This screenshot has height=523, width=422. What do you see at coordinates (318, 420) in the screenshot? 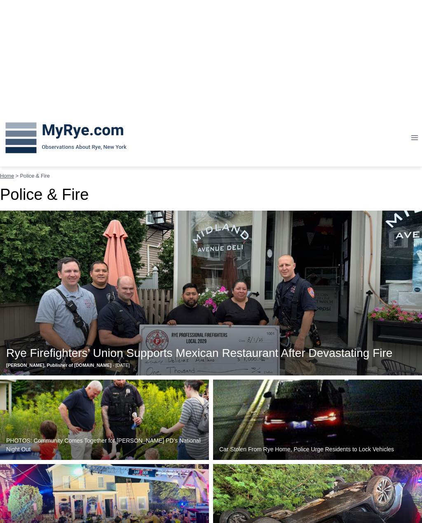
I see `img: (PHOTO: This BMW was stolen from a Rye home on Heritage Lane off Forest Avenue in the early hours...` at bounding box center [318, 420].